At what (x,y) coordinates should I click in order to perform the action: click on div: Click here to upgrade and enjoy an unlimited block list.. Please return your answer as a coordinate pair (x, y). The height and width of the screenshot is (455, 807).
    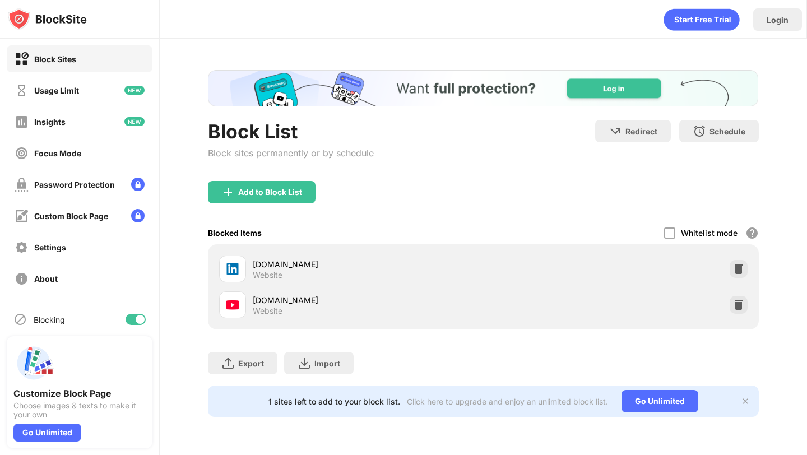
    Looking at the image, I should click on (507, 401).